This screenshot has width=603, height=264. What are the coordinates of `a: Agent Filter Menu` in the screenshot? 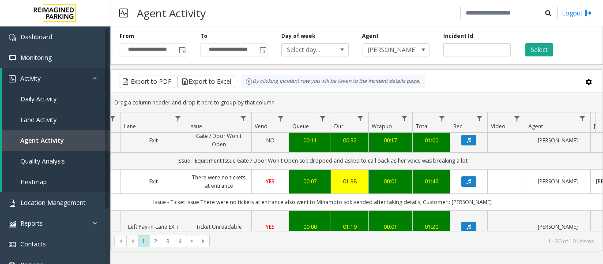 It's located at (582, 118).